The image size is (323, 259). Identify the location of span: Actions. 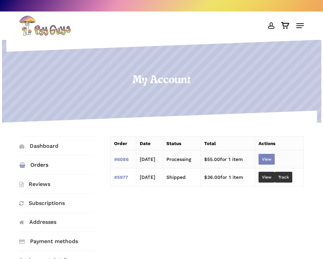
(267, 143).